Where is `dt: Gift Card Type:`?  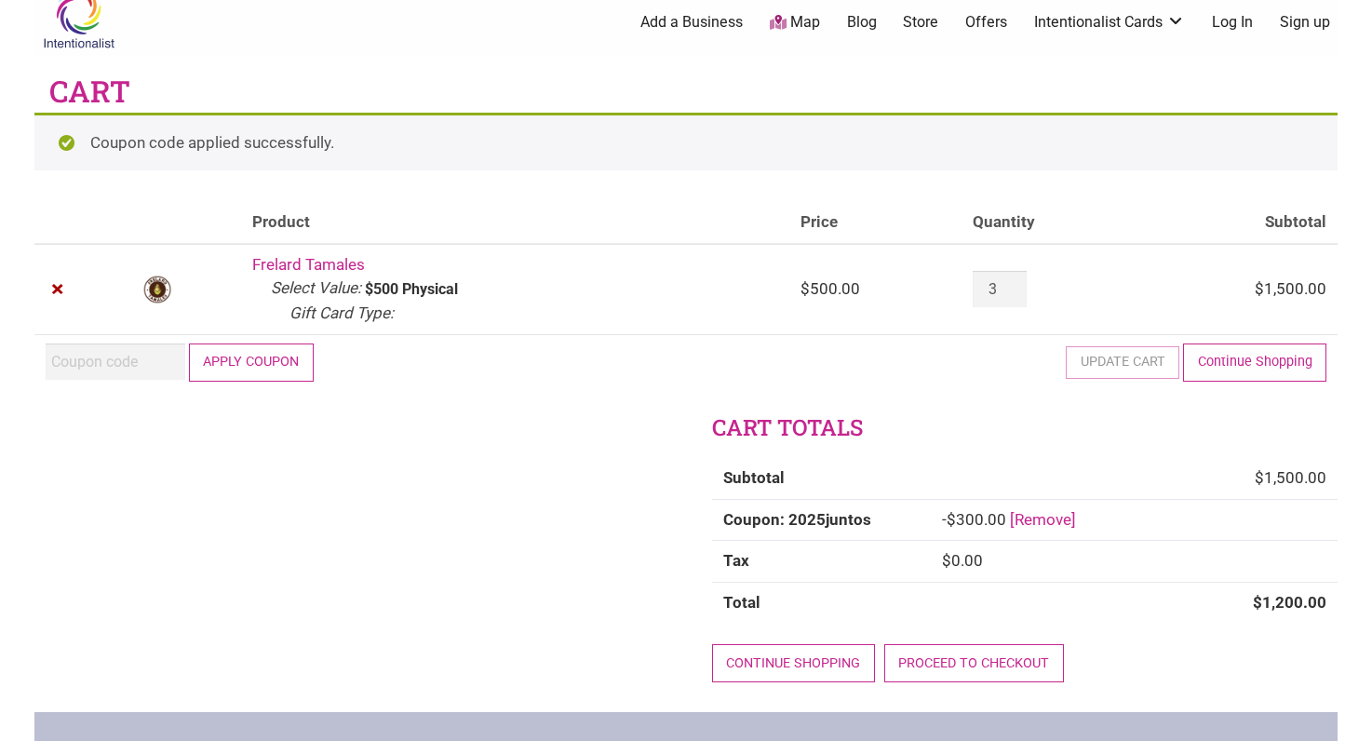 dt: Gift Card Type: is located at coordinates (342, 314).